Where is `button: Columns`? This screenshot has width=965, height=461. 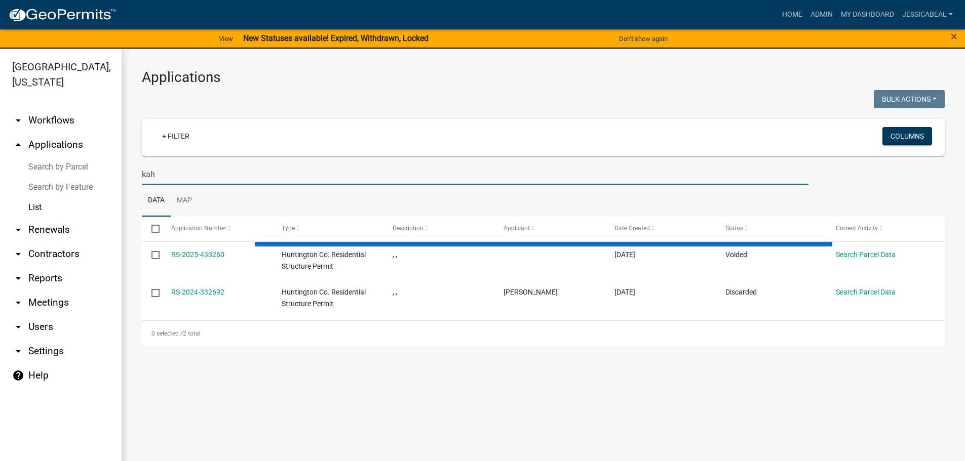
button: Columns is located at coordinates (907, 136).